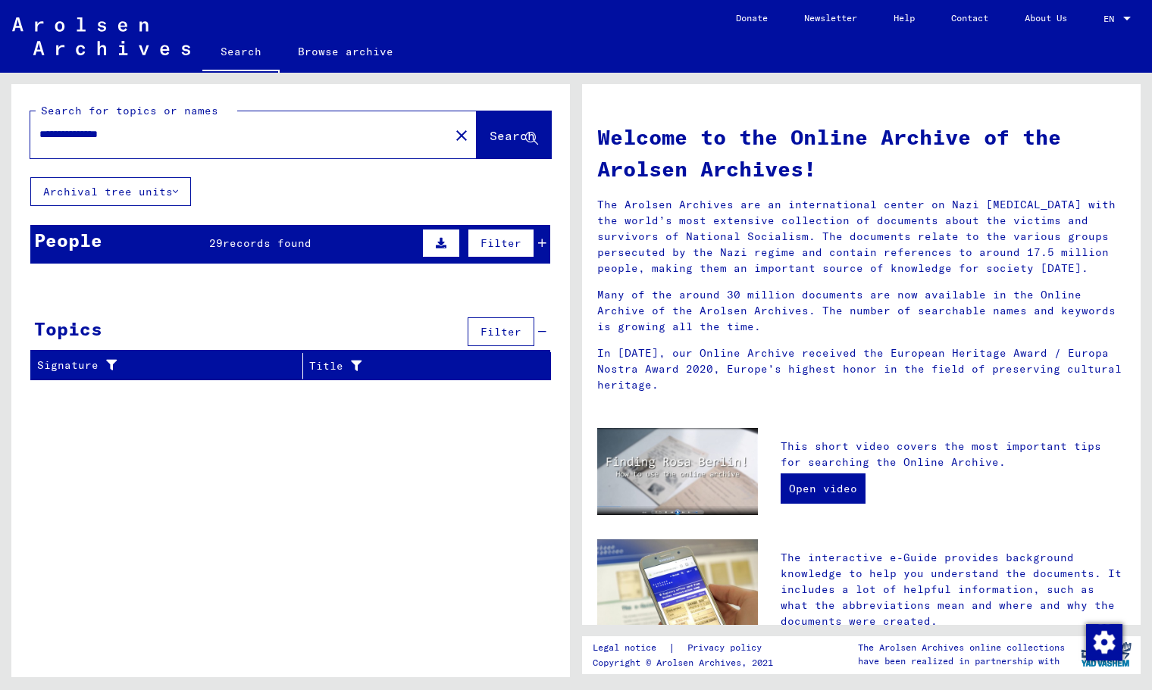  What do you see at coordinates (630, 648) in the screenshot?
I see `a: Legal notice` at bounding box center [630, 648].